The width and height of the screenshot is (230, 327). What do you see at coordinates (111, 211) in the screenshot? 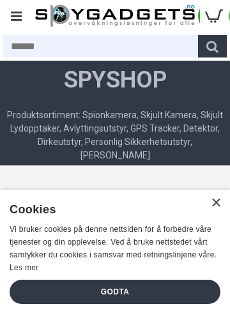
I see `div: Cookies` at bounding box center [111, 211].